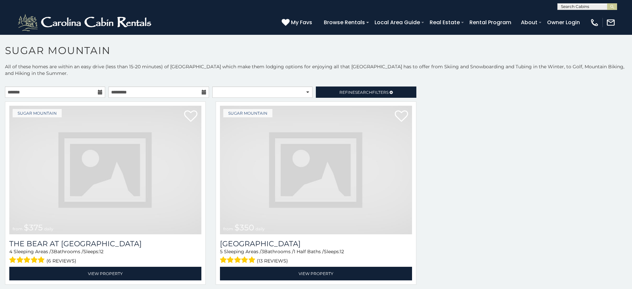 This screenshot has height=289, width=632. Describe the element at coordinates (105, 170) in the screenshot. I see `a: from $375 daily` at that location.